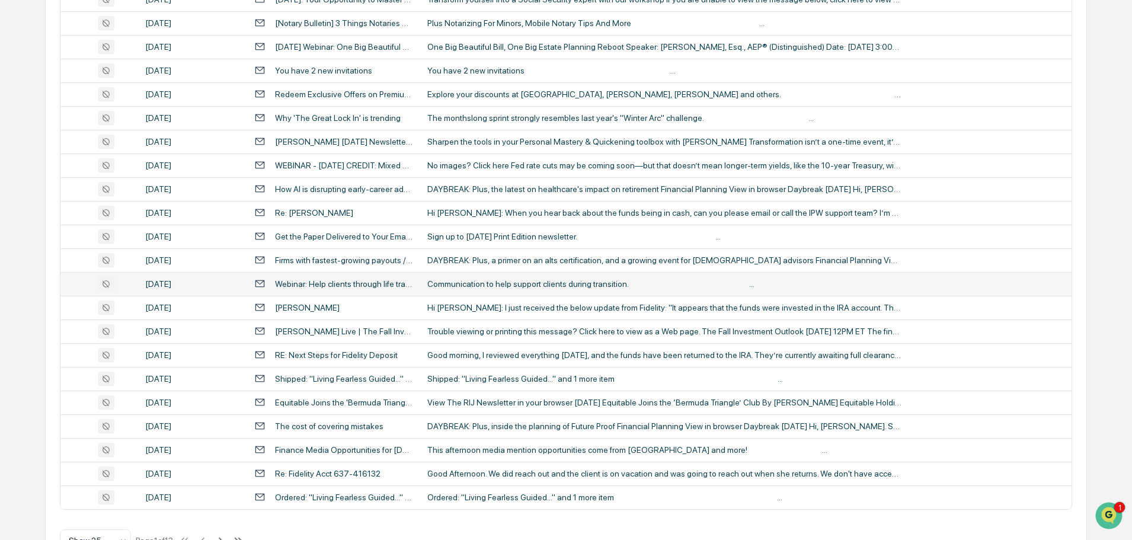  Describe the element at coordinates (209, 101) in the screenshot. I see `button: Start new chat` at that location.